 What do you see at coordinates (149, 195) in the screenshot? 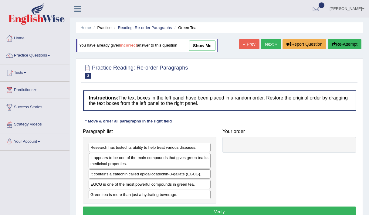
I see `div: Green tea is more than just a hydrating beverage.` at bounding box center [149, 195].